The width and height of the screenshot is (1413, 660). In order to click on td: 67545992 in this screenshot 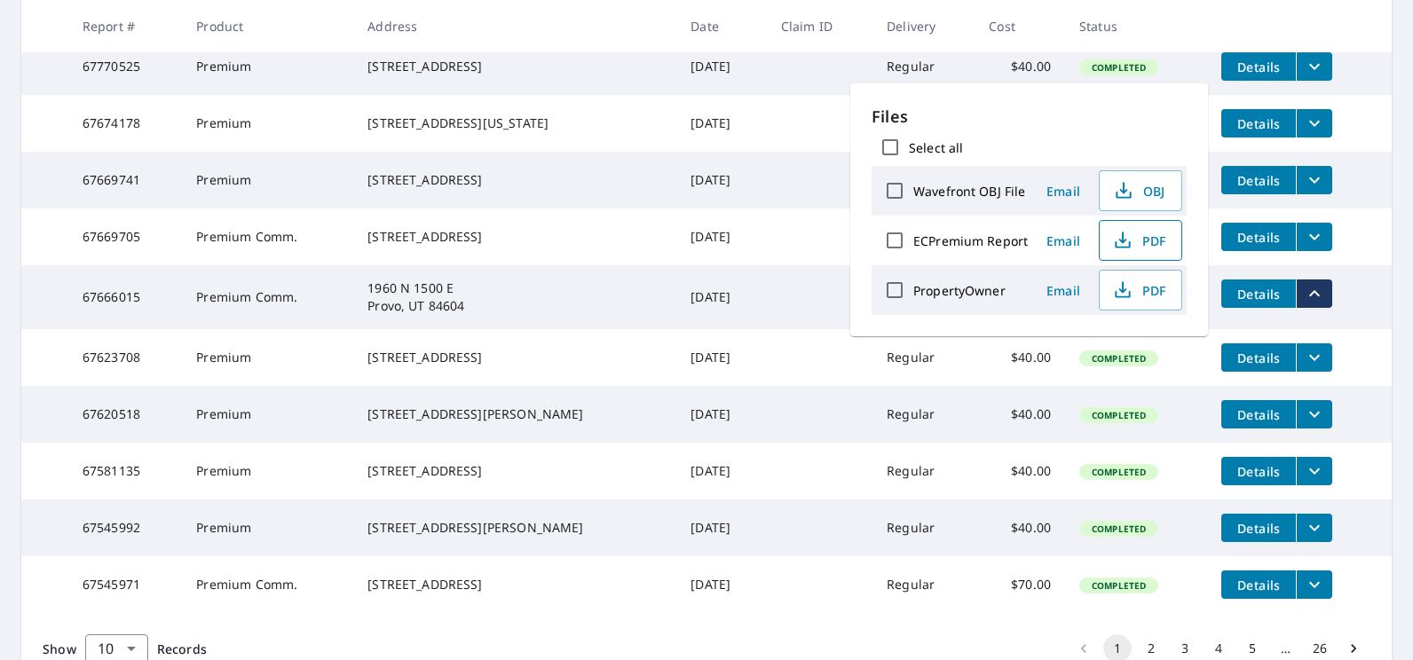, I will do `click(125, 528)`.